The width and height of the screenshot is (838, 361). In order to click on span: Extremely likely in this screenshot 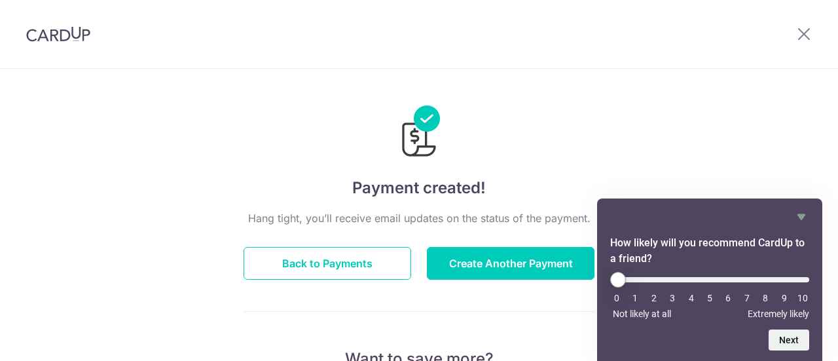, I will do `click(779, 314)`.